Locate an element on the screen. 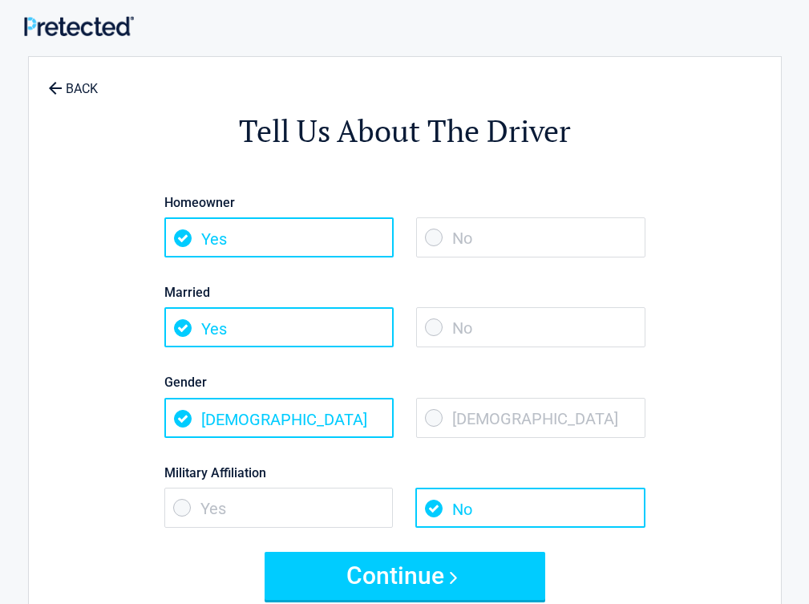  label: Homeowner is located at coordinates (405, 202).